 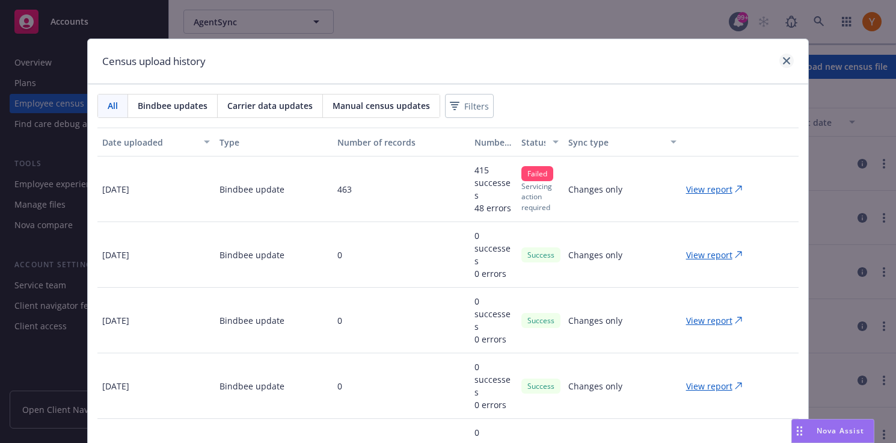 I want to click on span: Carrier data updates, so click(x=270, y=105).